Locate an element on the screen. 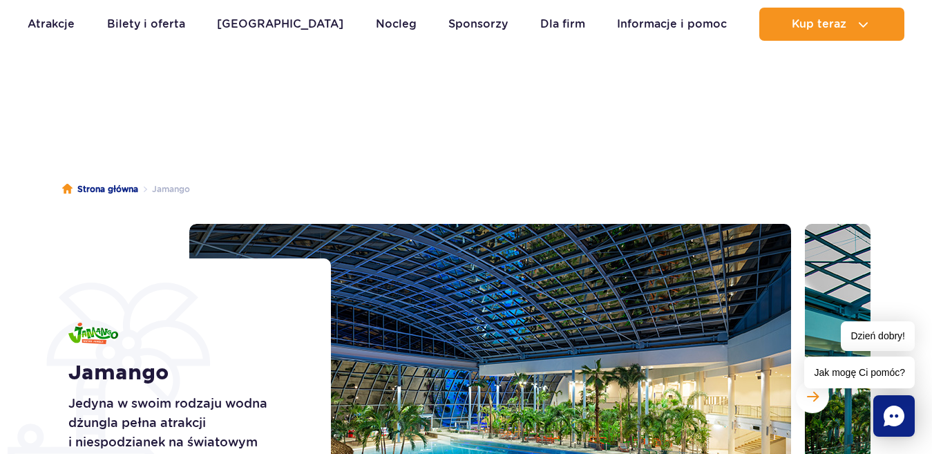 Image resolution: width=932 pixels, height=454 pixels. a: Dla firm is located at coordinates (563, 24).